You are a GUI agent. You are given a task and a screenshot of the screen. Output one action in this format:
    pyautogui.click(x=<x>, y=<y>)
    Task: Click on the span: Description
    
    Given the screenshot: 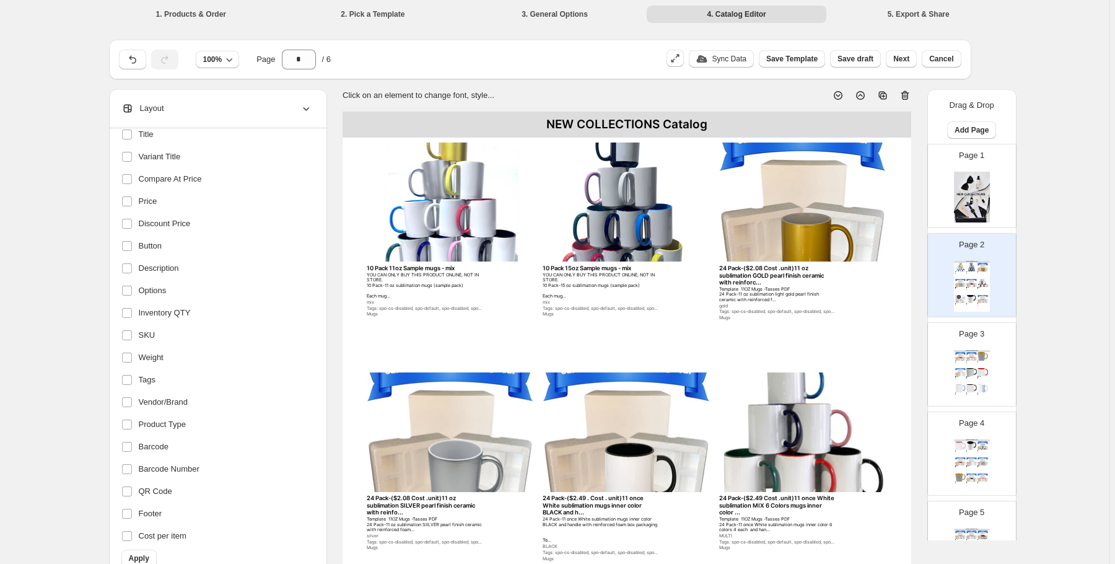 What is the action you would take?
    pyautogui.click(x=159, y=268)
    